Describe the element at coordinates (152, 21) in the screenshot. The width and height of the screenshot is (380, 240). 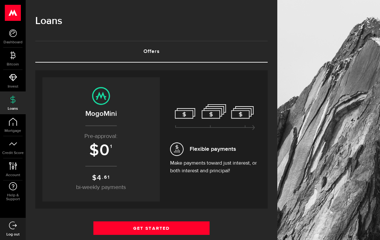
I see `h1: Loans` at that location.